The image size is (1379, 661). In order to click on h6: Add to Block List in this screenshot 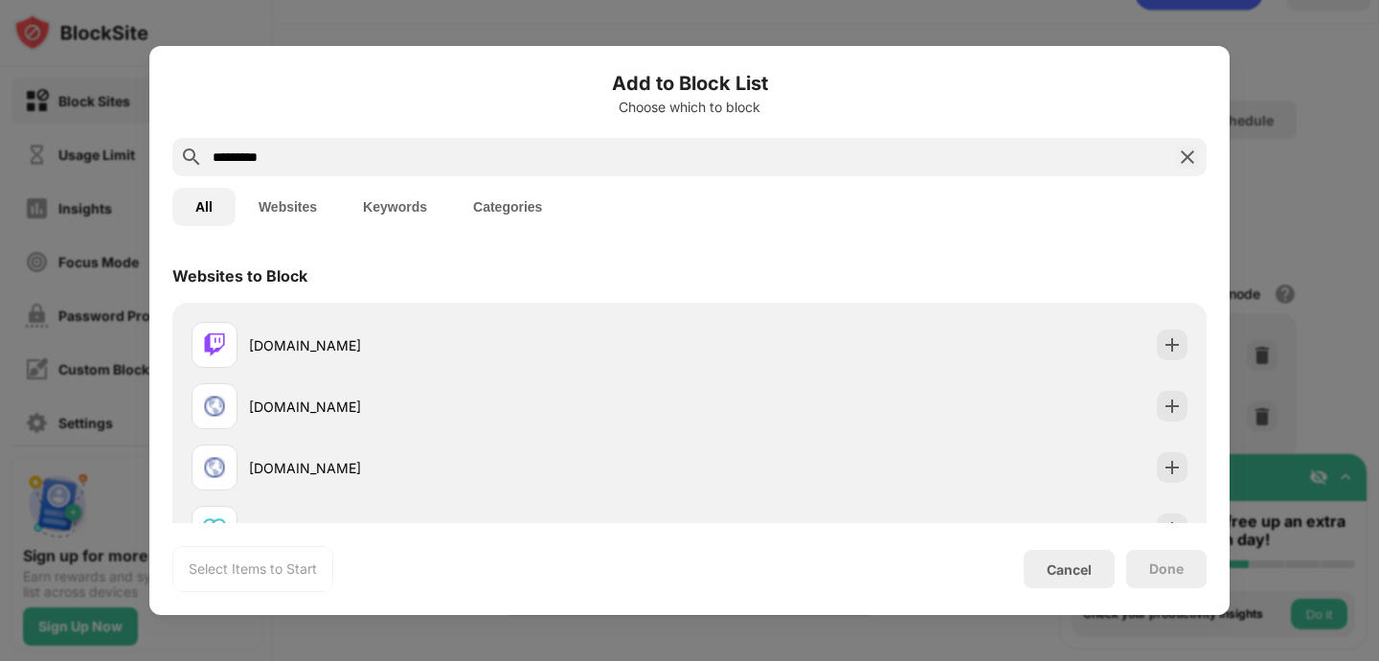, I will do `click(690, 83)`.